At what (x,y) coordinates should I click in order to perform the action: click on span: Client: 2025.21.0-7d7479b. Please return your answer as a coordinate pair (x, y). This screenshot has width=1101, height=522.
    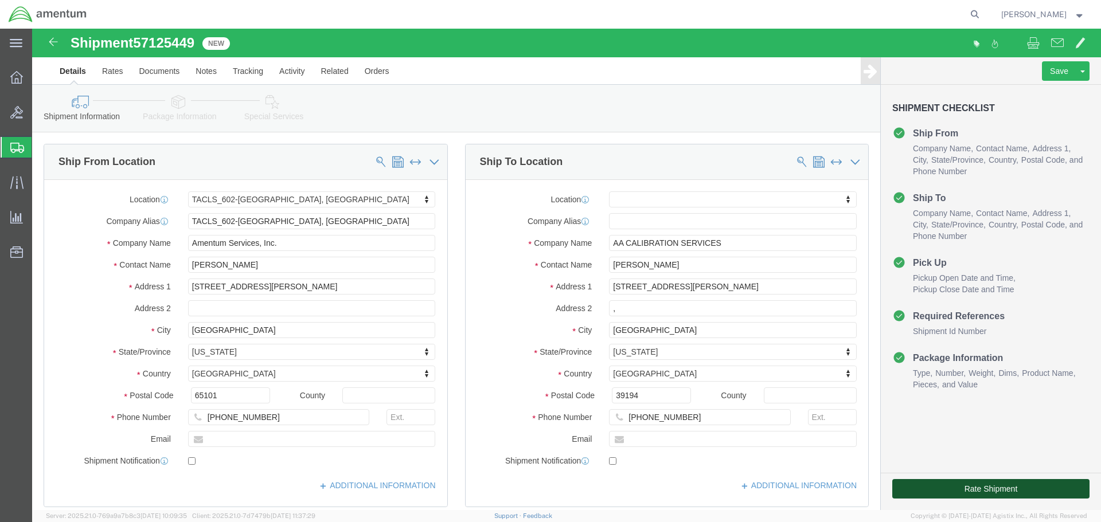
    Looking at the image, I should click on (254, 516).